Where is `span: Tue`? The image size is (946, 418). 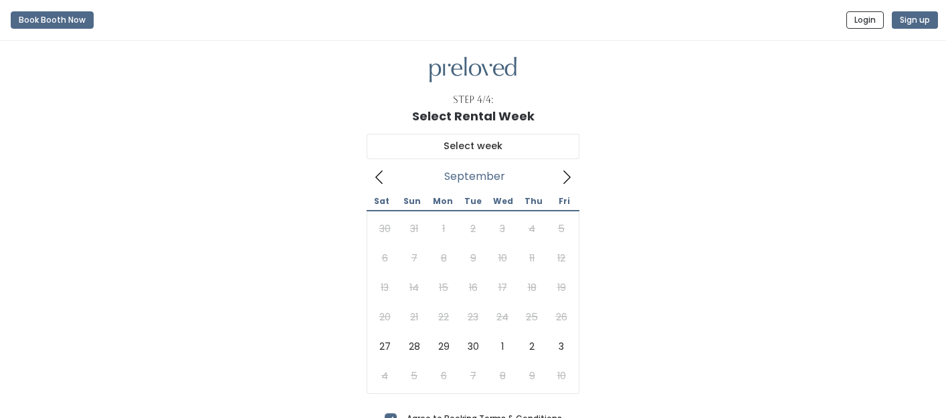 span: Tue is located at coordinates (473, 201).